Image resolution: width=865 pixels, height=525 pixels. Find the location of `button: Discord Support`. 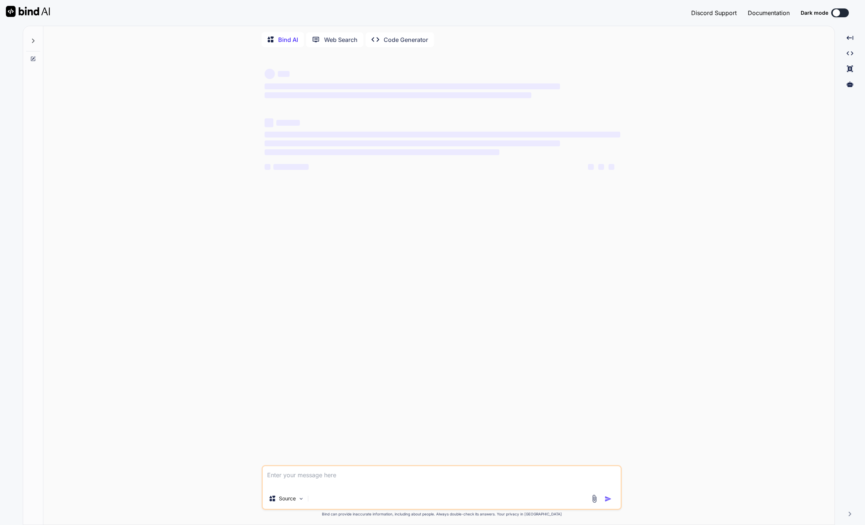

button: Discord Support is located at coordinates (714, 13).